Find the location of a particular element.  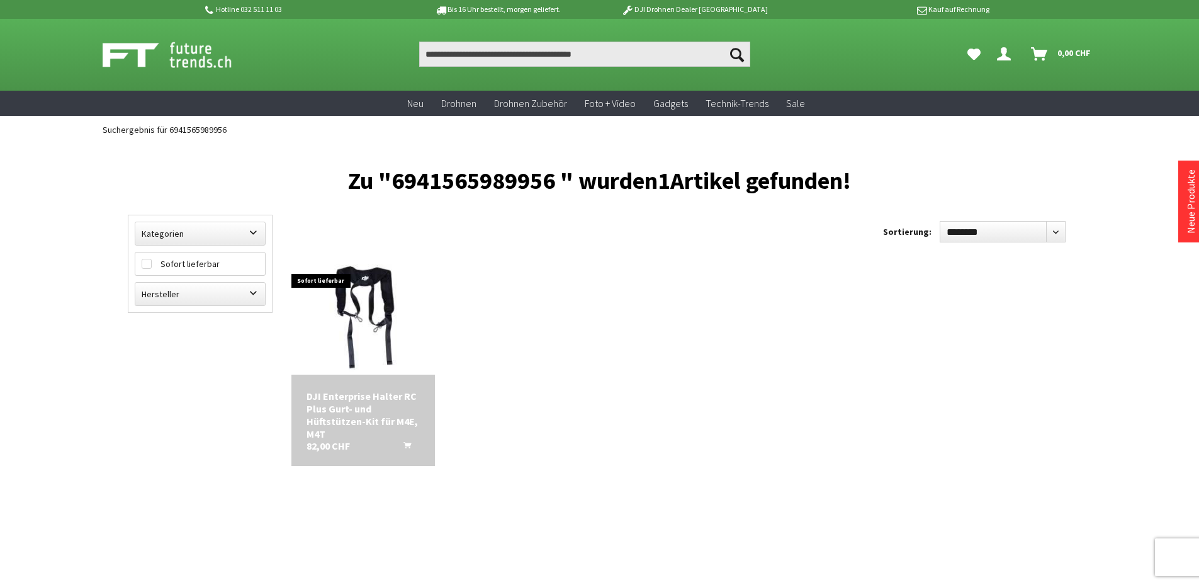

a: Dein Konto is located at coordinates (1007, 54).